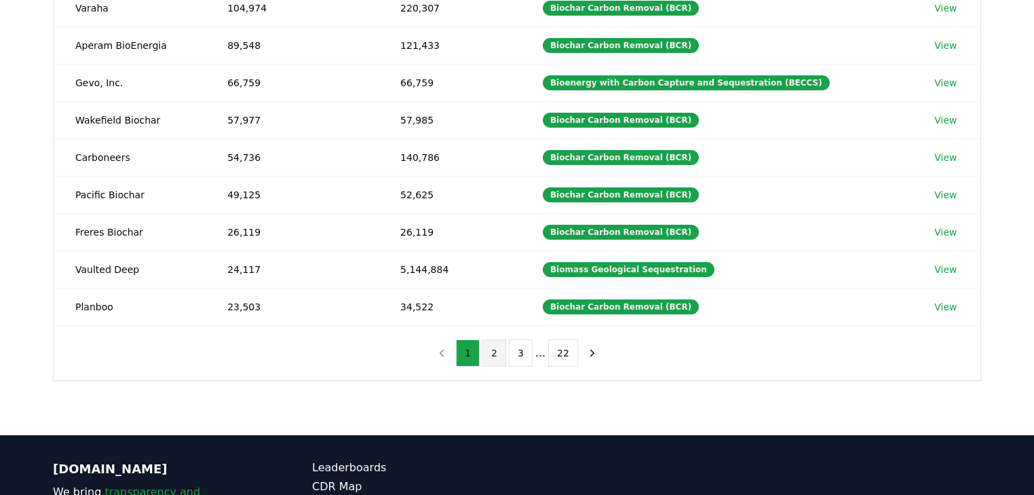  Describe the element at coordinates (130, 119) in the screenshot. I see `td: Wakefield Biochar` at that location.